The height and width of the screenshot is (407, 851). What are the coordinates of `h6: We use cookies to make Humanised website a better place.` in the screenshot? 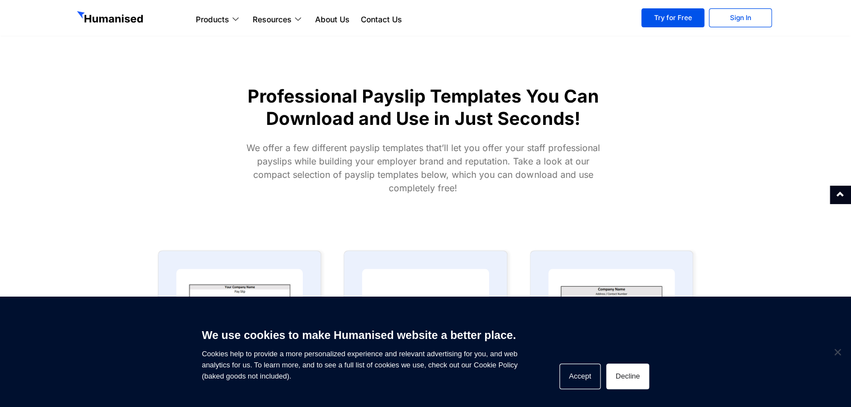 It's located at (360, 335).